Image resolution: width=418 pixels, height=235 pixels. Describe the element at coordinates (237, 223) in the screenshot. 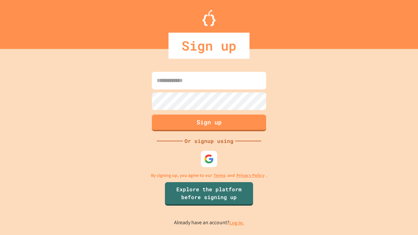

I see `a: Log in.` at that location.